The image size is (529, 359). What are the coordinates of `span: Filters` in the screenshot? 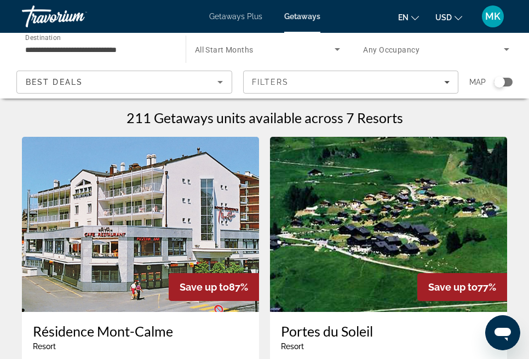 It's located at (270, 82).